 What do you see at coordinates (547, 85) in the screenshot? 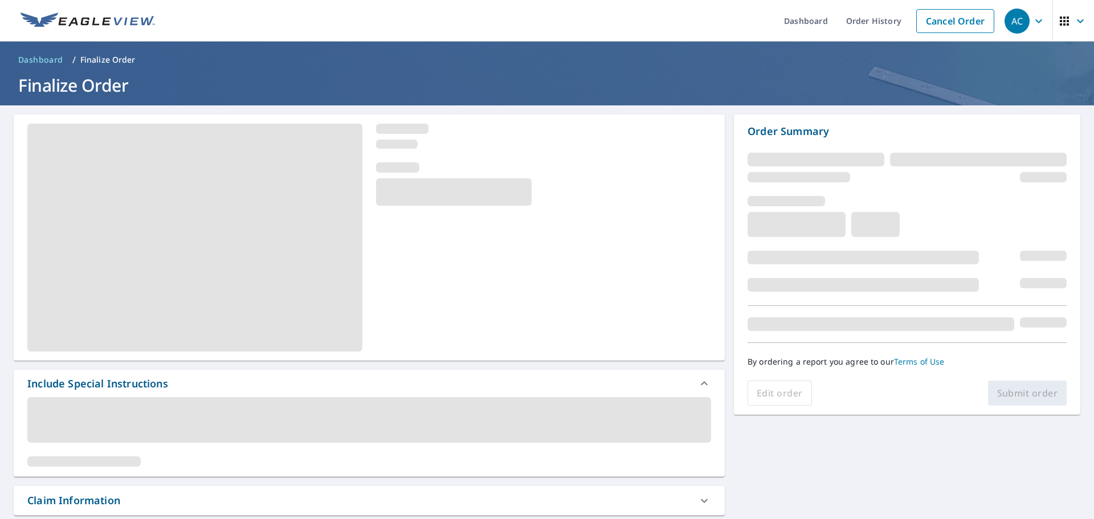
I see `h1: Finalize Order` at bounding box center [547, 85].